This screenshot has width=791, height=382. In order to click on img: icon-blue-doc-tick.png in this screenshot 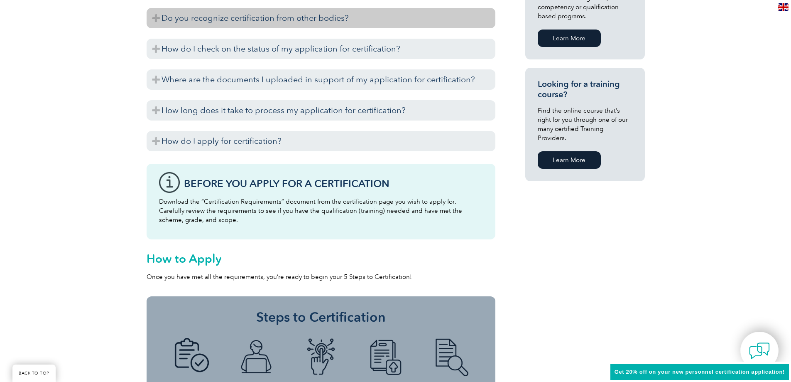, I will do `click(191, 357)`.